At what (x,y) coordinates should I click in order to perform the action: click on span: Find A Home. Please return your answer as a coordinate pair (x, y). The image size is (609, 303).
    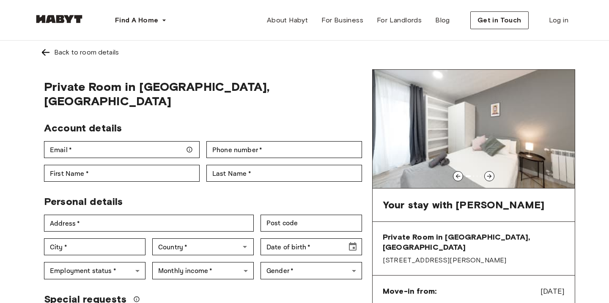
    Looking at the image, I should click on (137, 20).